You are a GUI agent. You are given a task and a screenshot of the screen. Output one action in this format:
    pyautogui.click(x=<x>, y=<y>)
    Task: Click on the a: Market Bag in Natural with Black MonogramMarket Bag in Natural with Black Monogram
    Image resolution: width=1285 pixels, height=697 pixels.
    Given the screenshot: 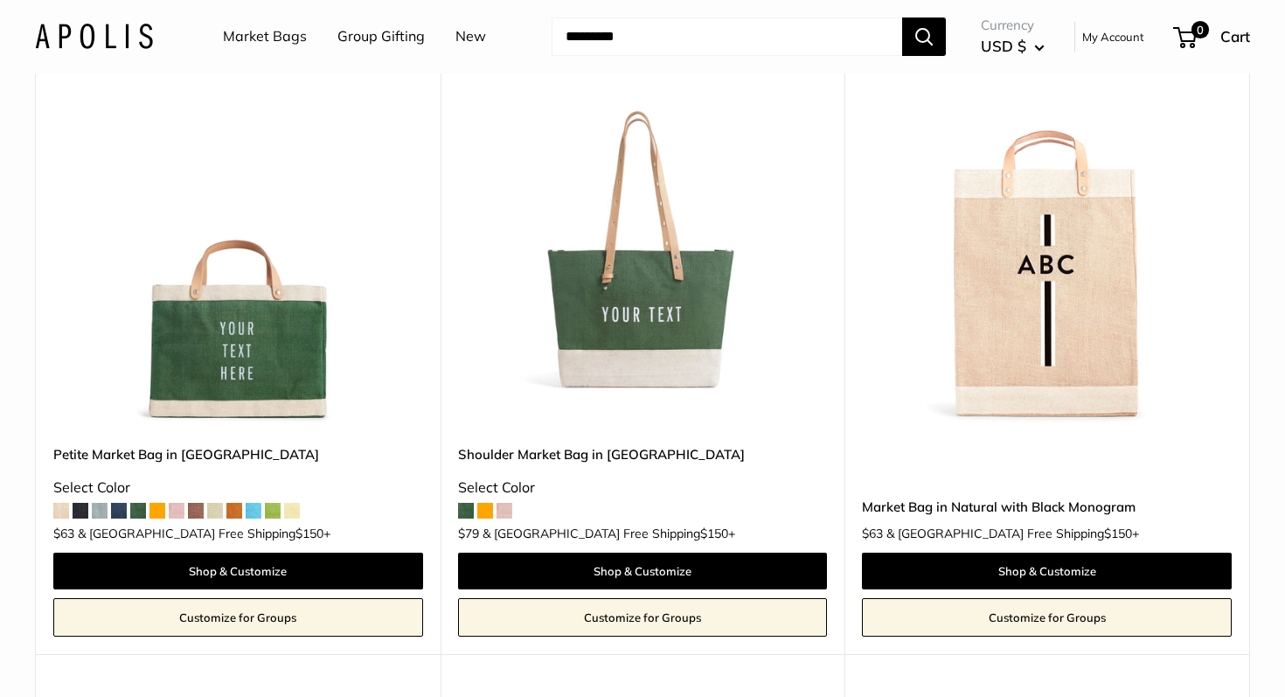 What is the action you would take?
    pyautogui.click(x=1046, y=241)
    